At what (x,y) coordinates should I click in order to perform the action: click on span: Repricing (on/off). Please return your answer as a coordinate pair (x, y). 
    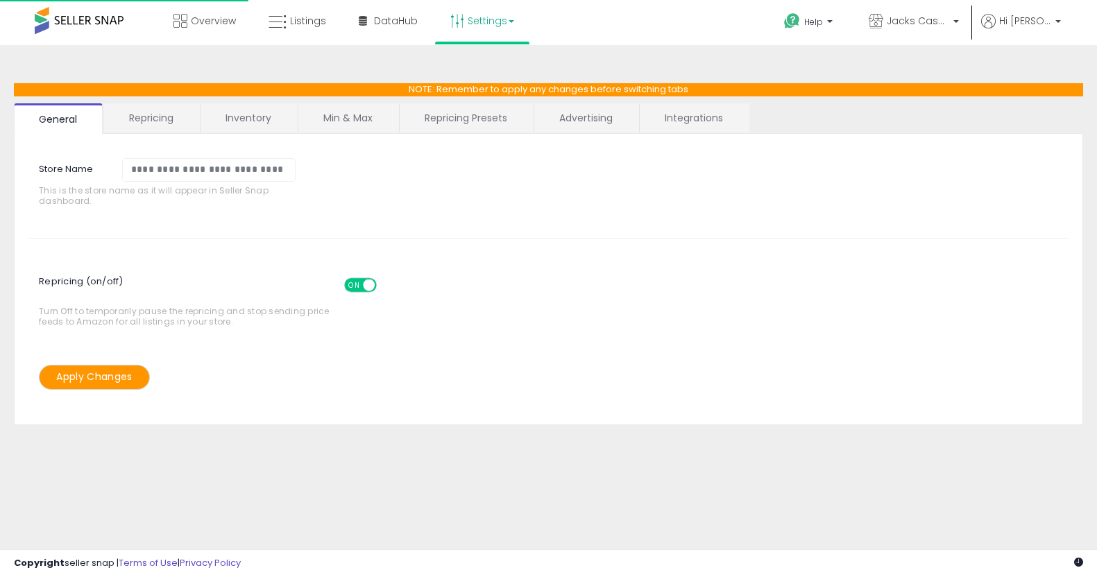
    Looking at the image, I should click on (214, 287).